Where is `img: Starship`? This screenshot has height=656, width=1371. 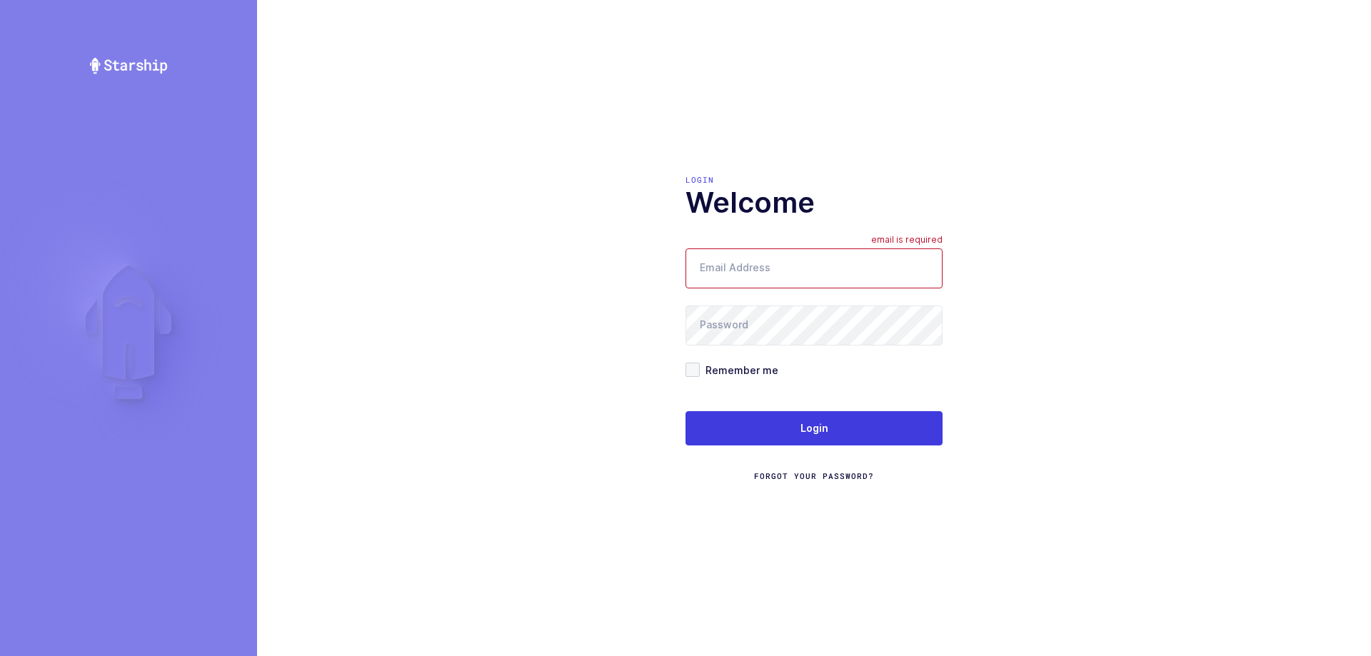 img: Starship is located at coordinates (129, 66).